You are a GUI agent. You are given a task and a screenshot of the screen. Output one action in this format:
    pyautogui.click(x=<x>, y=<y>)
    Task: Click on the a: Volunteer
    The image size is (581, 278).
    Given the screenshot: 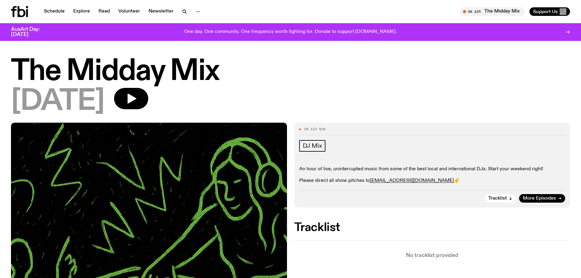 What is the action you would take?
    pyautogui.click(x=129, y=12)
    